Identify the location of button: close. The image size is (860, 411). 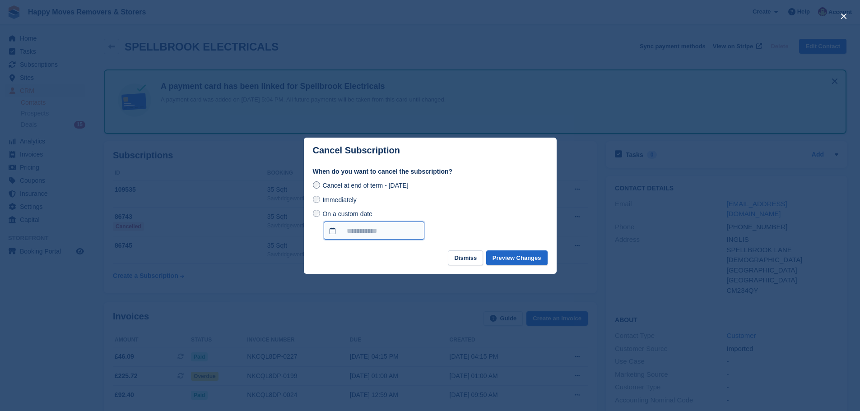
(844, 16).